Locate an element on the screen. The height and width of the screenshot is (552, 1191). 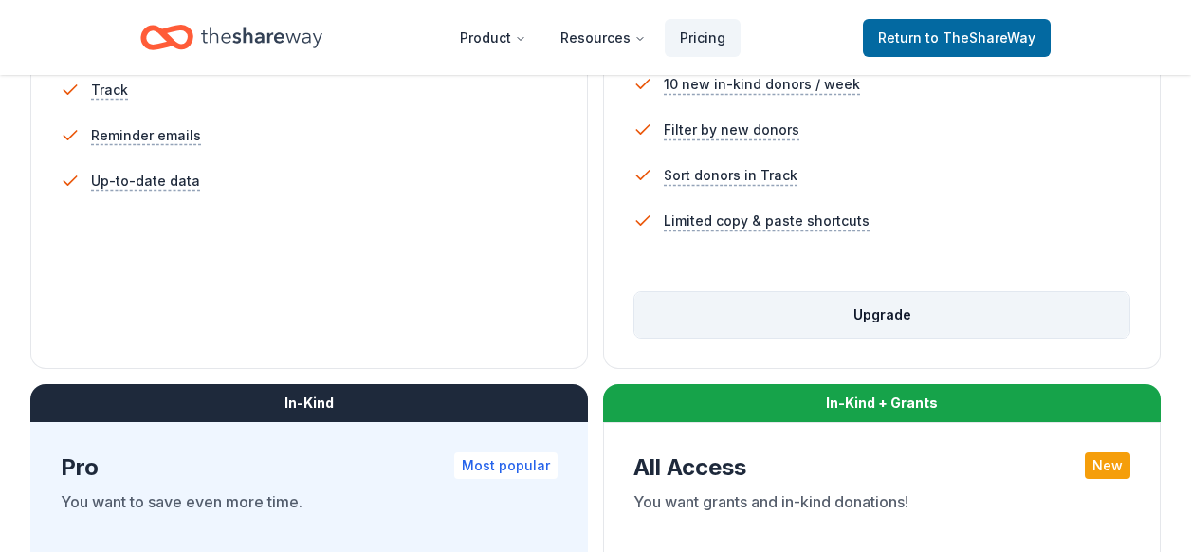
div: Pro is located at coordinates (309, 467).